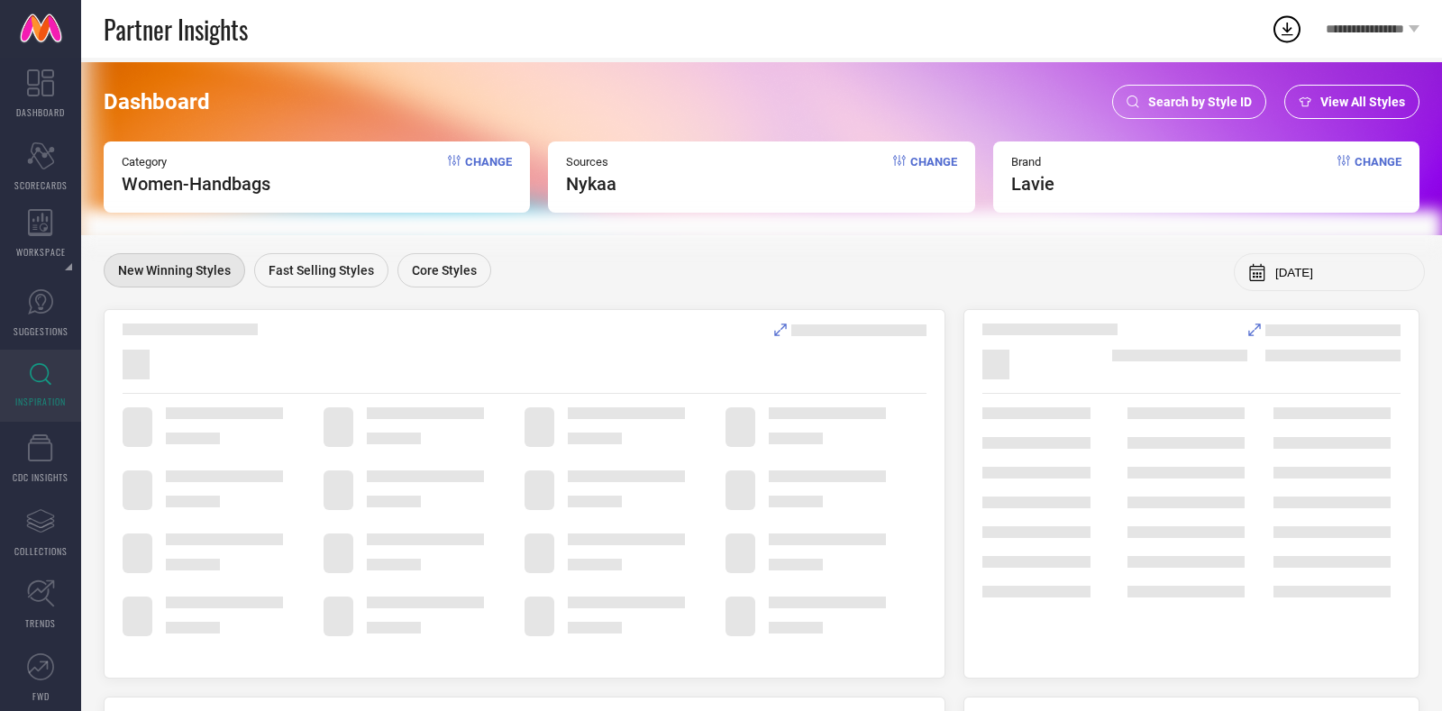 This screenshot has height=711, width=1442. What do you see at coordinates (41, 331) in the screenshot?
I see `span: SUGGESTIONS` at bounding box center [41, 331].